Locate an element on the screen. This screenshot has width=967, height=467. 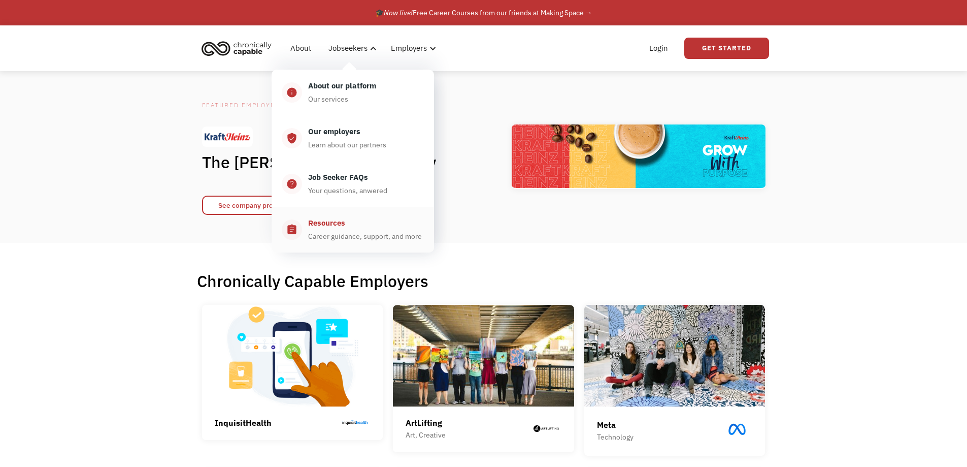
a: ArtLiftingArt, Creative is located at coordinates (483, 378).